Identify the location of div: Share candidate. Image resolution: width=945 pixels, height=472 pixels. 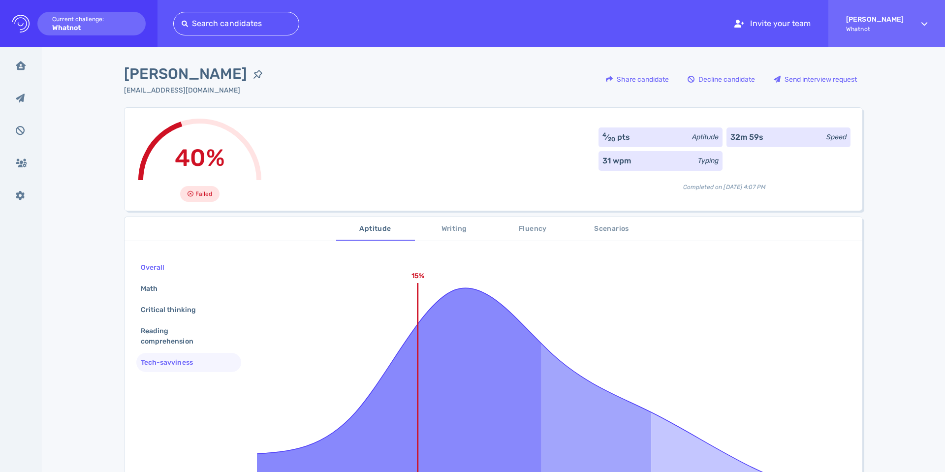
(637, 79).